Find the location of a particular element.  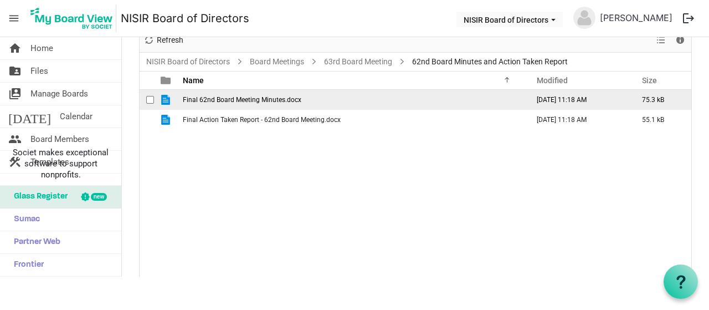

td: 55.1 kB is template cell column header Size is located at coordinates (661, 120).